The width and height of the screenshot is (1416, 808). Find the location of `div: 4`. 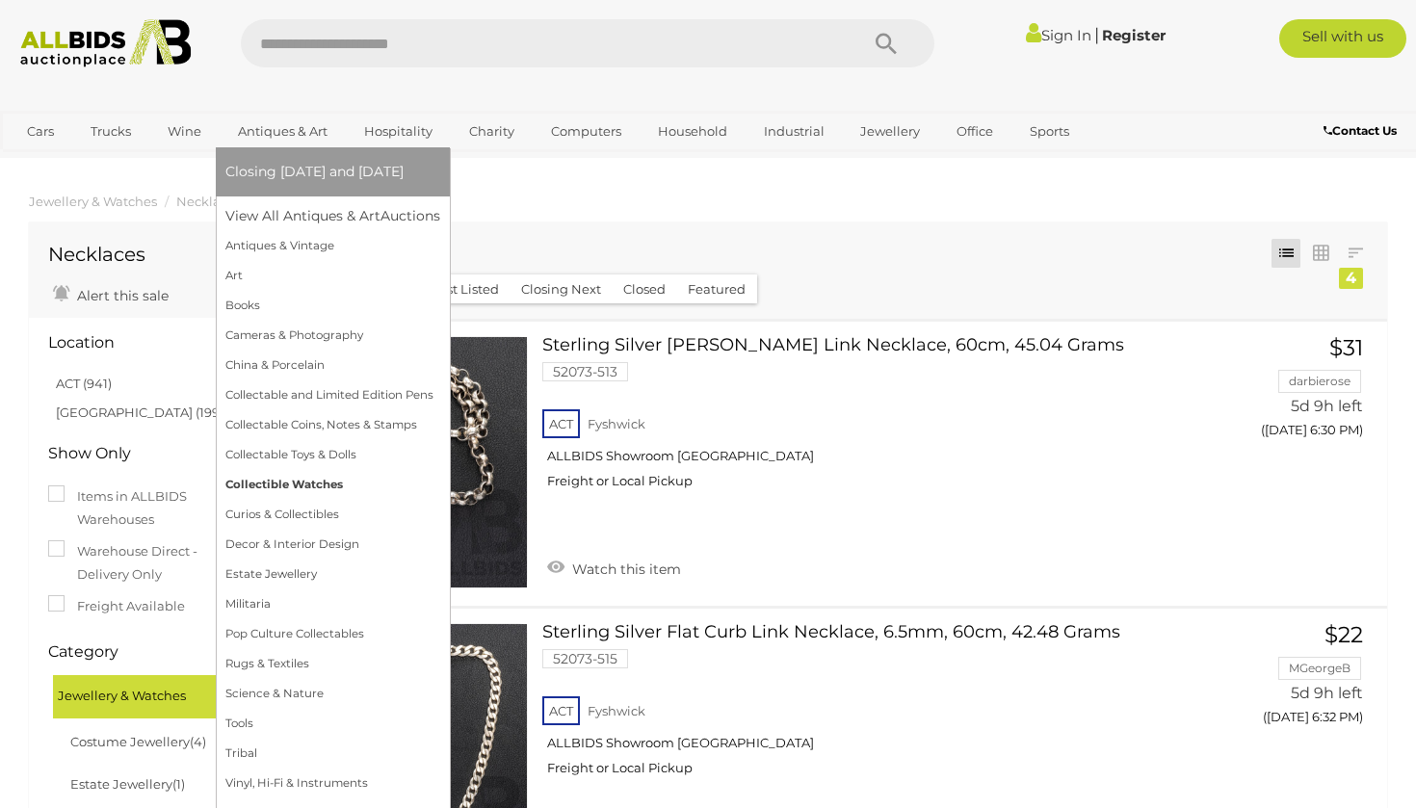

div: 4 is located at coordinates (1351, 278).